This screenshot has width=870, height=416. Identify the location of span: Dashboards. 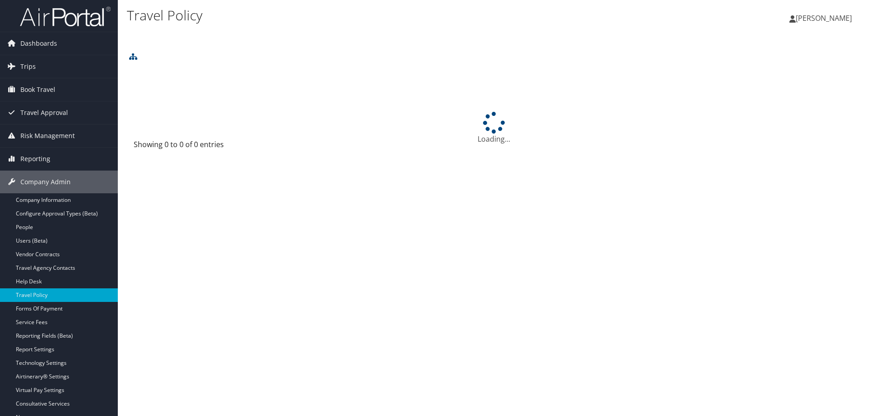
(39, 44).